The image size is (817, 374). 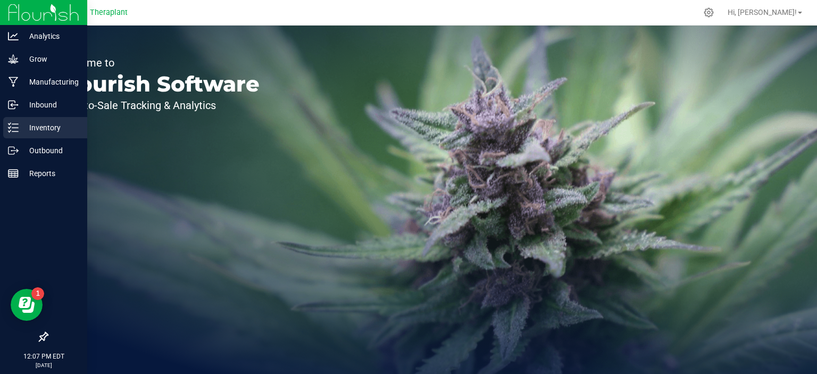 I want to click on inline-svg: Grow, so click(x=13, y=59).